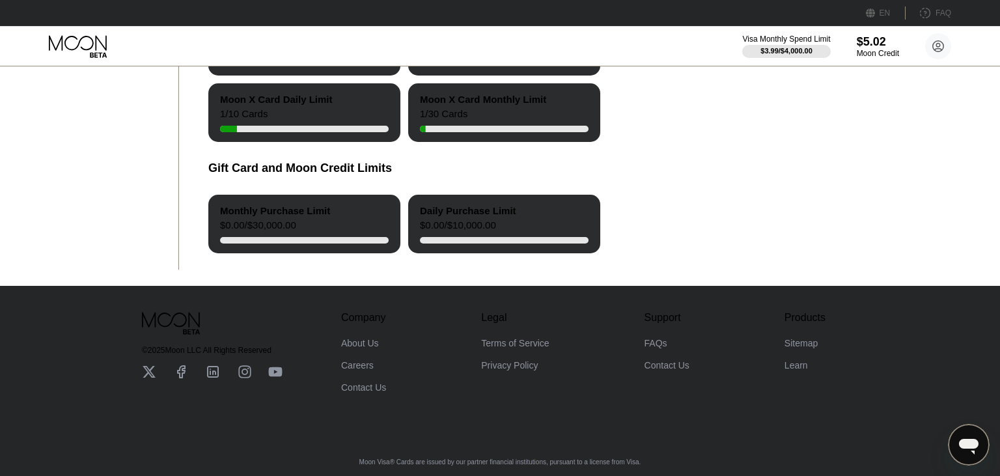 Image resolution: width=1000 pixels, height=476 pixels. Describe the element at coordinates (785, 39) in the screenshot. I see `div: Visa Monthly Spend Limit` at that location.